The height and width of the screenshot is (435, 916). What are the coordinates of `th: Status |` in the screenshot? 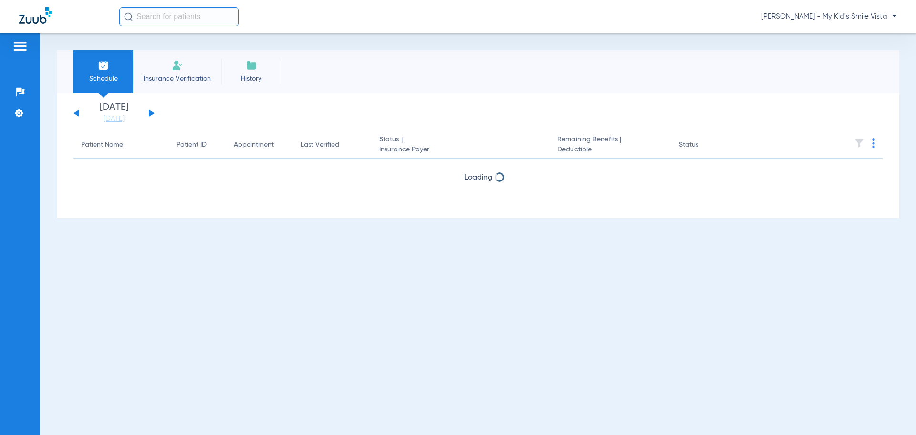 It's located at (461, 145).